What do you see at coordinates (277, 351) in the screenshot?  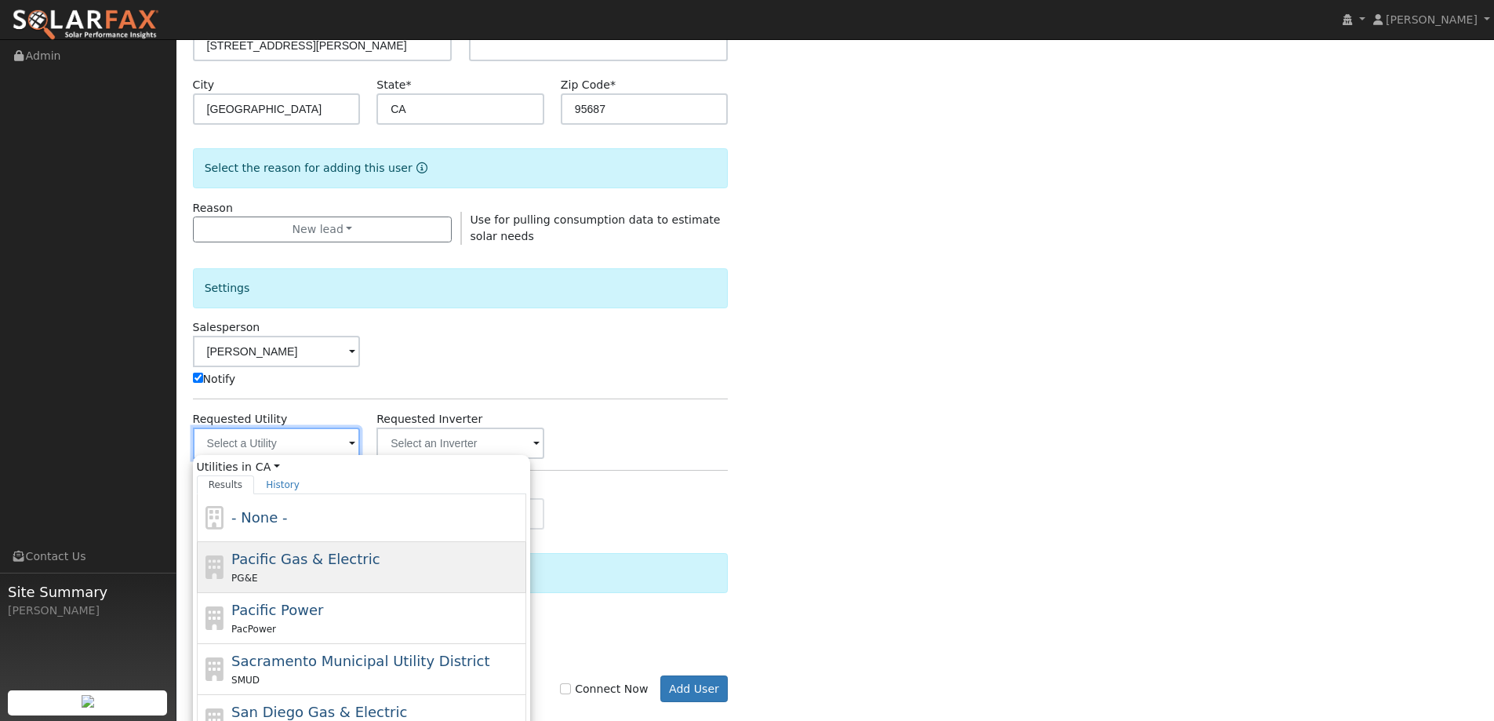 I see `input: Select a User` at bounding box center [277, 351].